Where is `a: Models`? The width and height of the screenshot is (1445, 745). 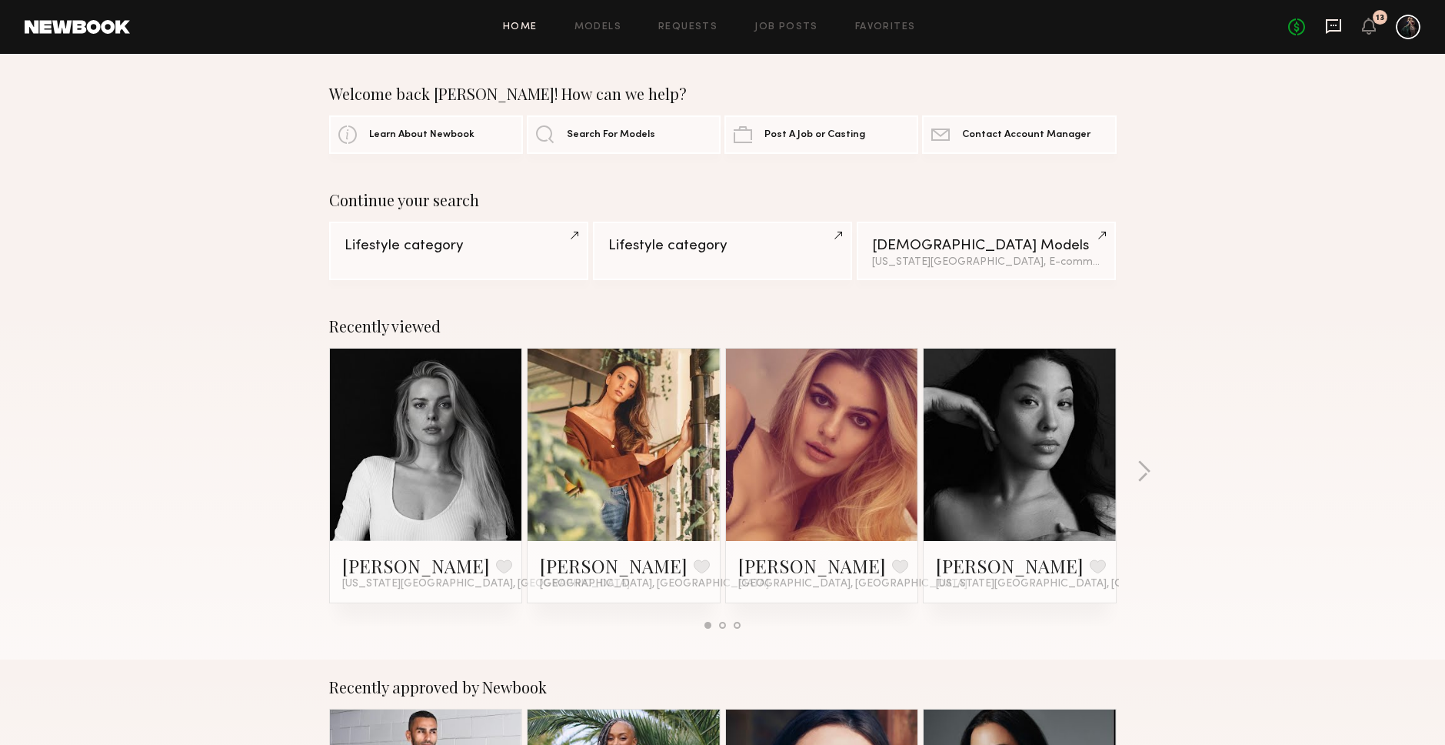
a: Models is located at coordinates (598, 27).